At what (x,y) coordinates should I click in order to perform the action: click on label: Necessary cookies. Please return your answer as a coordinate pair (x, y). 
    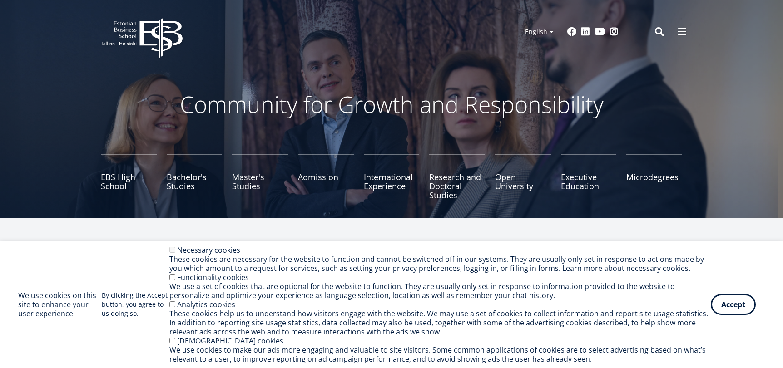
    Looking at the image, I should click on (209, 250).